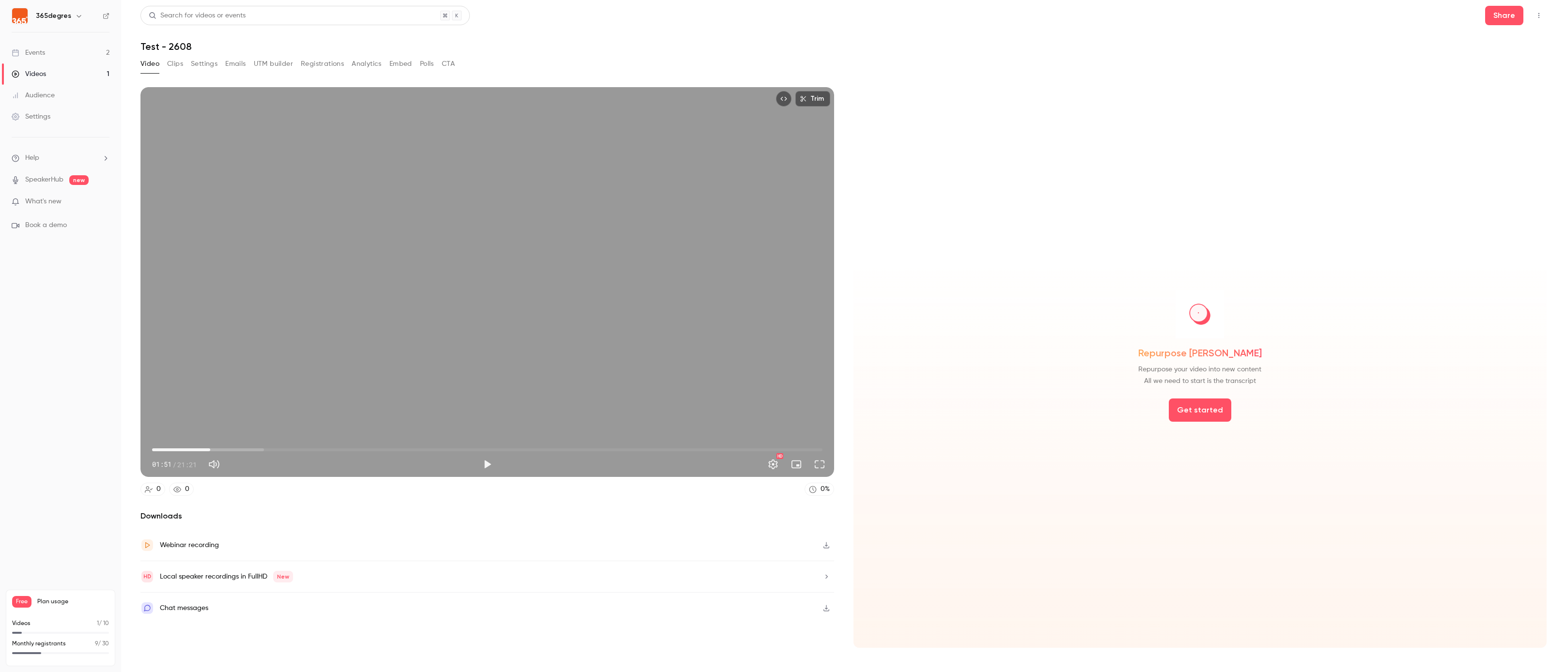 This screenshot has width=1566, height=672. What do you see at coordinates (29, 74) in the screenshot?
I see `div: Videos` at bounding box center [29, 74].